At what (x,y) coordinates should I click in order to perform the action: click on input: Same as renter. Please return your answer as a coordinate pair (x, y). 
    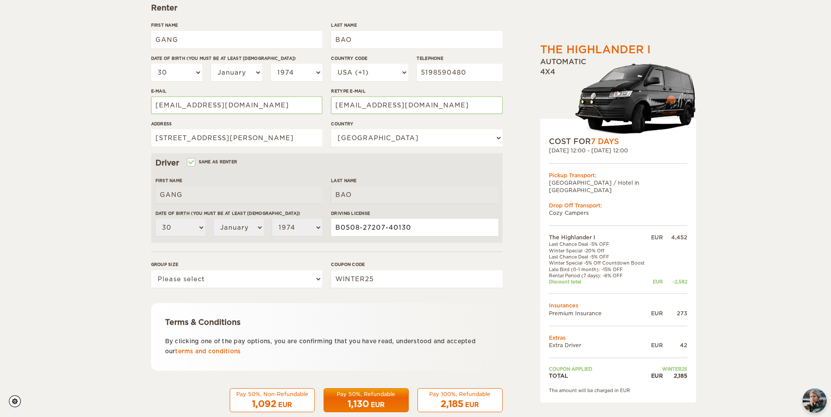
    Looking at the image, I should click on (190, 163).